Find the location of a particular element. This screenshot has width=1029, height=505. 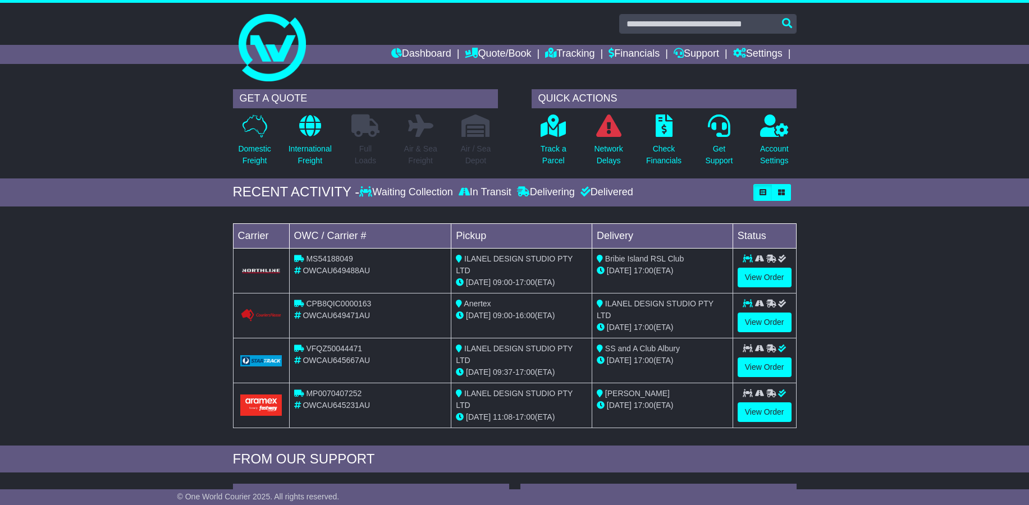

span: MP0070407252 is located at coordinates (333, 393).